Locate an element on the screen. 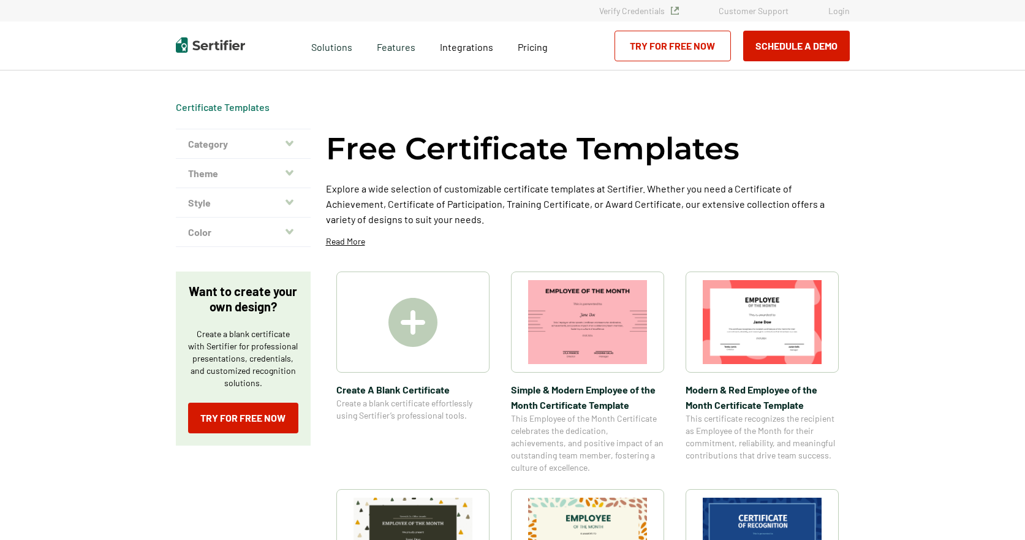  span: Create a blank certificate effortlessly using Sertifier’s professional tools. is located at coordinates (413, 409).